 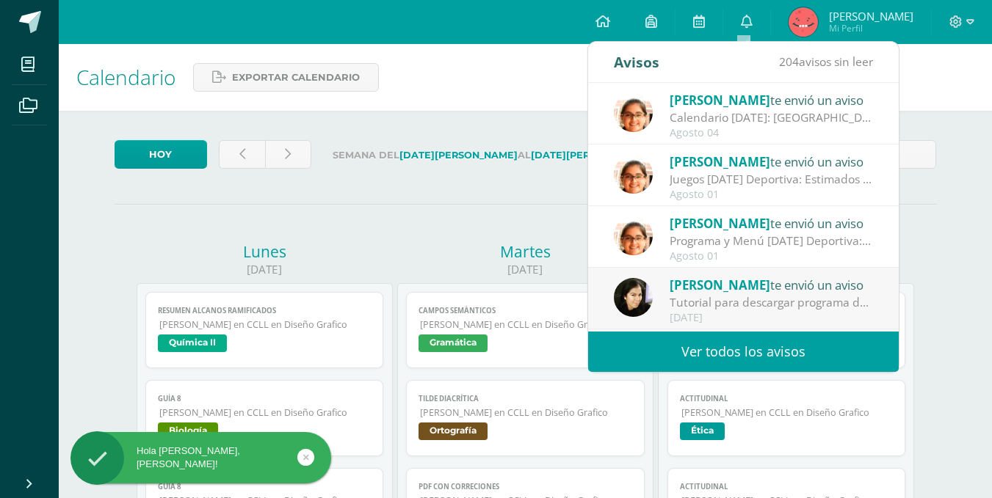 What do you see at coordinates (788, 62) in the screenshot?
I see `span: 204` at bounding box center [788, 62].